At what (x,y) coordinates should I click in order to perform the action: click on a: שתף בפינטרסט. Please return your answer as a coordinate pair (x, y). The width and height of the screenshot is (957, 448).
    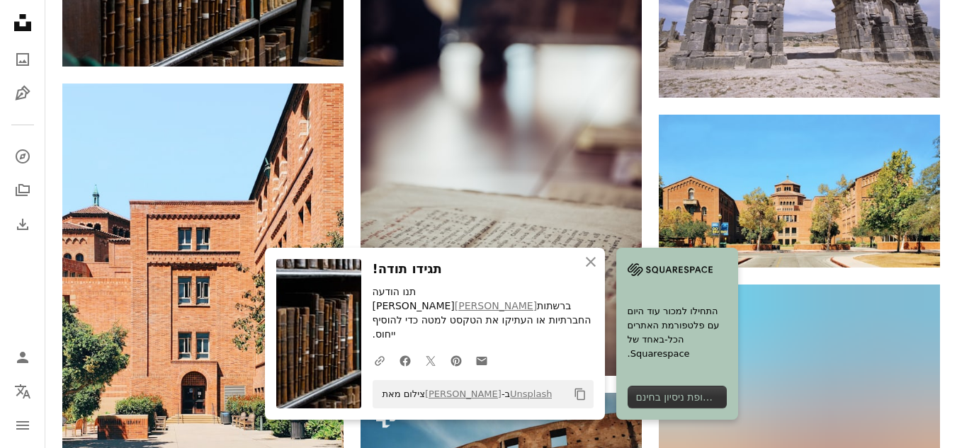
    Looking at the image, I should click on (456, 361).